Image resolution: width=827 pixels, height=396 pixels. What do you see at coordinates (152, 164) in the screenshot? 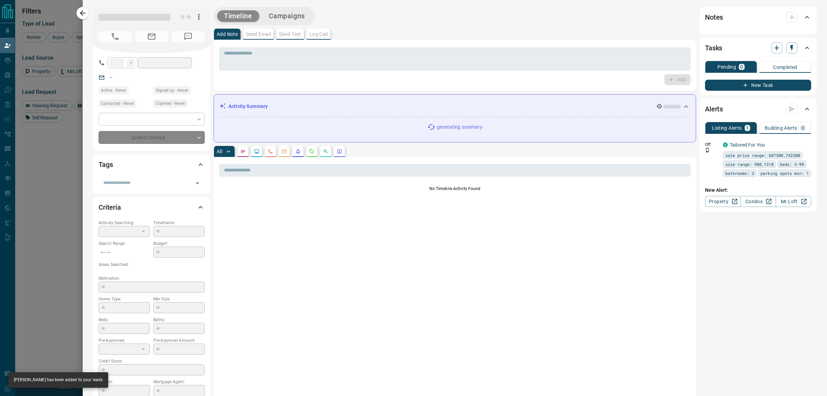
I see `div: Tags` at bounding box center [152, 164].